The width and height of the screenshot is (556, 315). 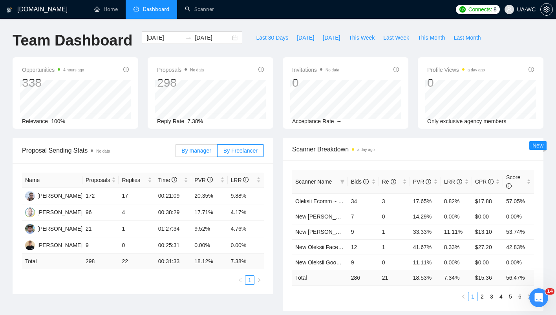 What do you see at coordinates (246, 261) in the screenshot?
I see `td: 7.38 %` at bounding box center [246, 261].